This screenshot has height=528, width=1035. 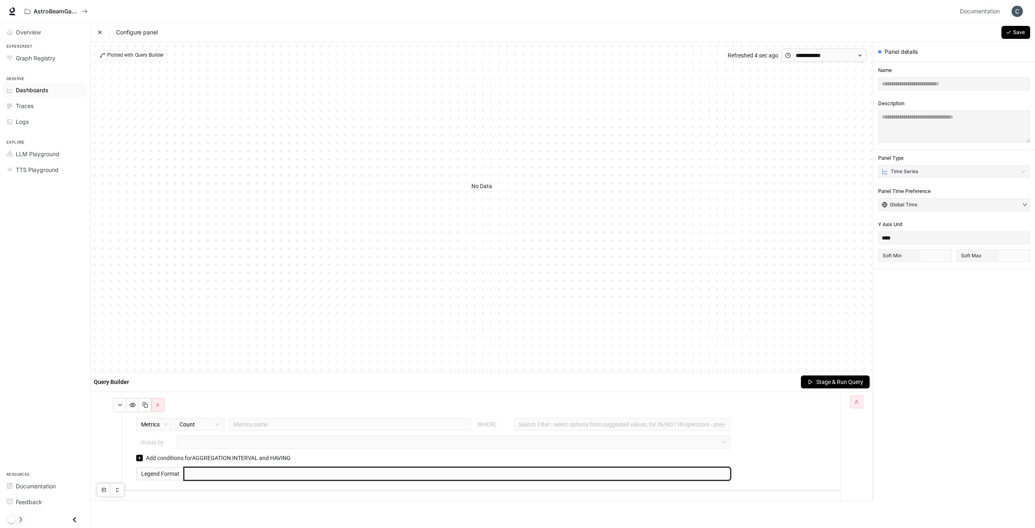 I want to click on button: Global Timedown, so click(x=954, y=205).